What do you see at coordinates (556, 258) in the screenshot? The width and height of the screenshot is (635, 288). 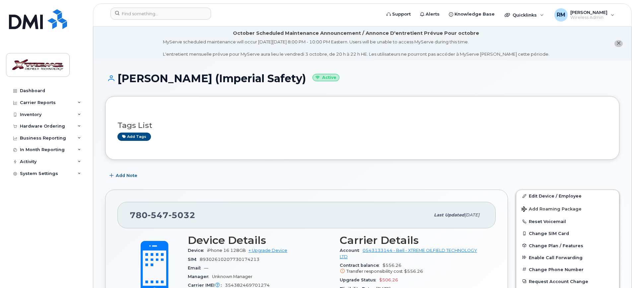 I see `span: Enable Call Forwarding` at bounding box center [556, 258].